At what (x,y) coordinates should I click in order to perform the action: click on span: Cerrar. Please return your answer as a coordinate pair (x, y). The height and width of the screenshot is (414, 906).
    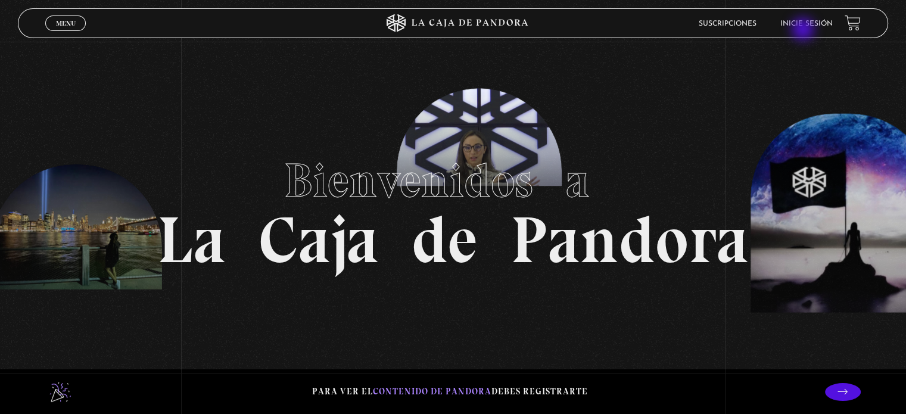
    Looking at the image, I should click on (66, 34).